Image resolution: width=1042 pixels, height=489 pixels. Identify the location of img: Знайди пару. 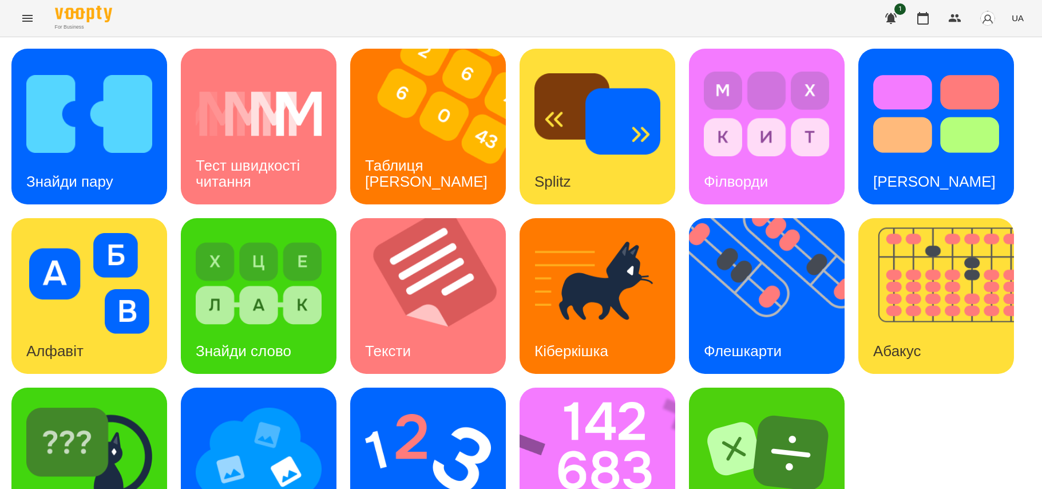
(89, 114).